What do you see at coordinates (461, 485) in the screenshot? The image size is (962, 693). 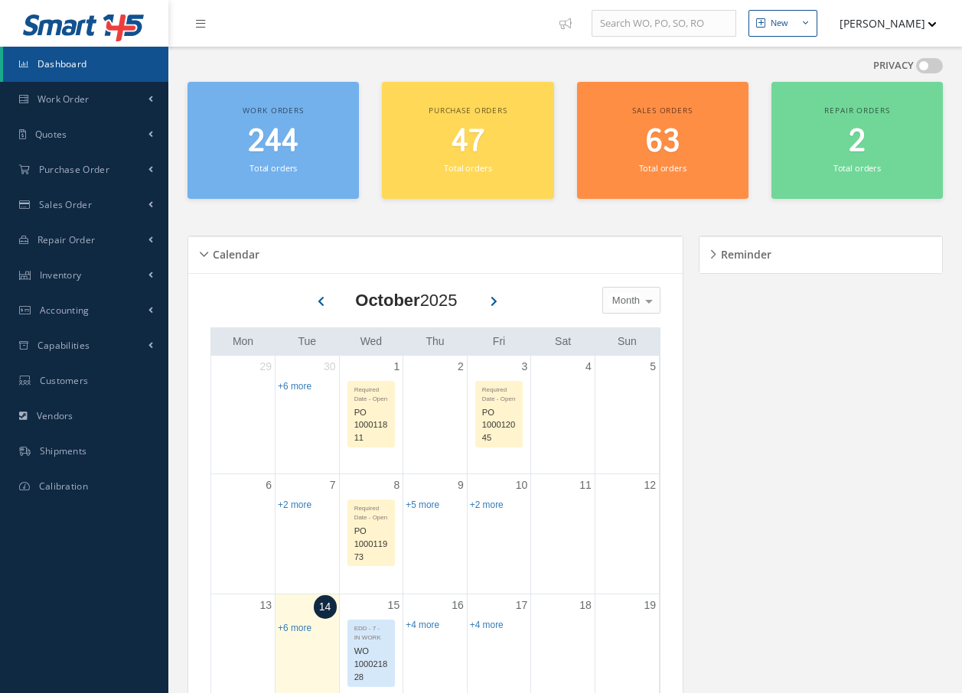 I see `a: October 9, 2025` at bounding box center [461, 485].